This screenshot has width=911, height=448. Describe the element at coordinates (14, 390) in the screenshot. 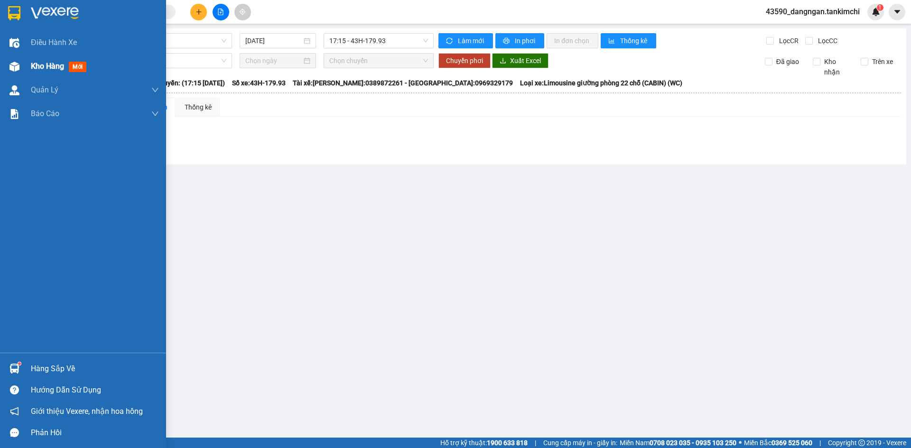

I see `span: question-circle` at that location.